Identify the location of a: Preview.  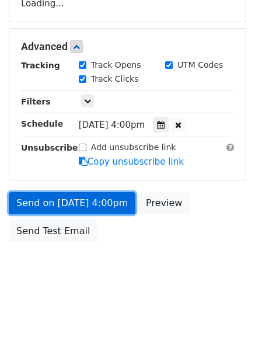
(164, 203).